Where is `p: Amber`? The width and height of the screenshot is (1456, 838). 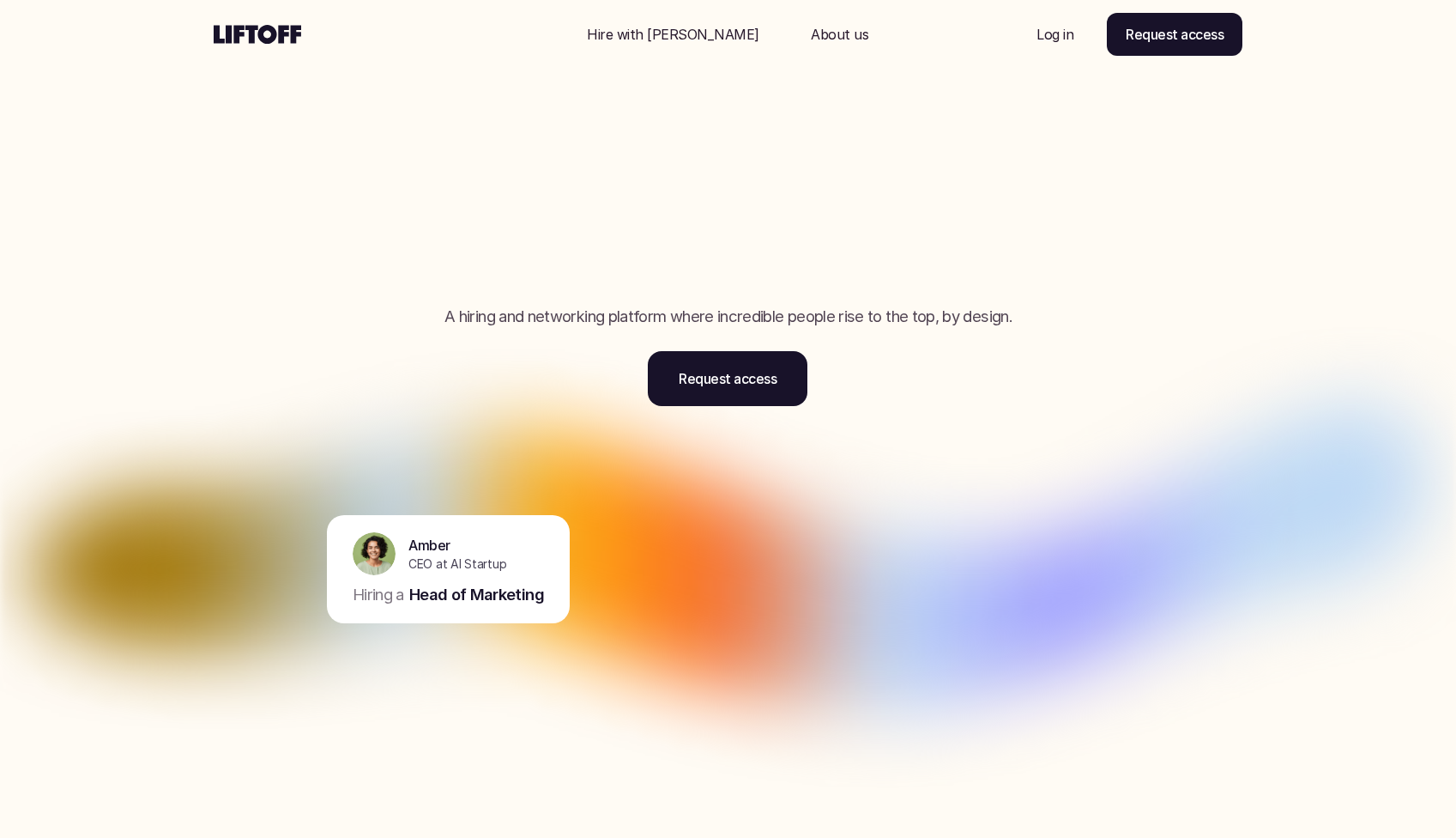
p: Amber is located at coordinates (429, 545).